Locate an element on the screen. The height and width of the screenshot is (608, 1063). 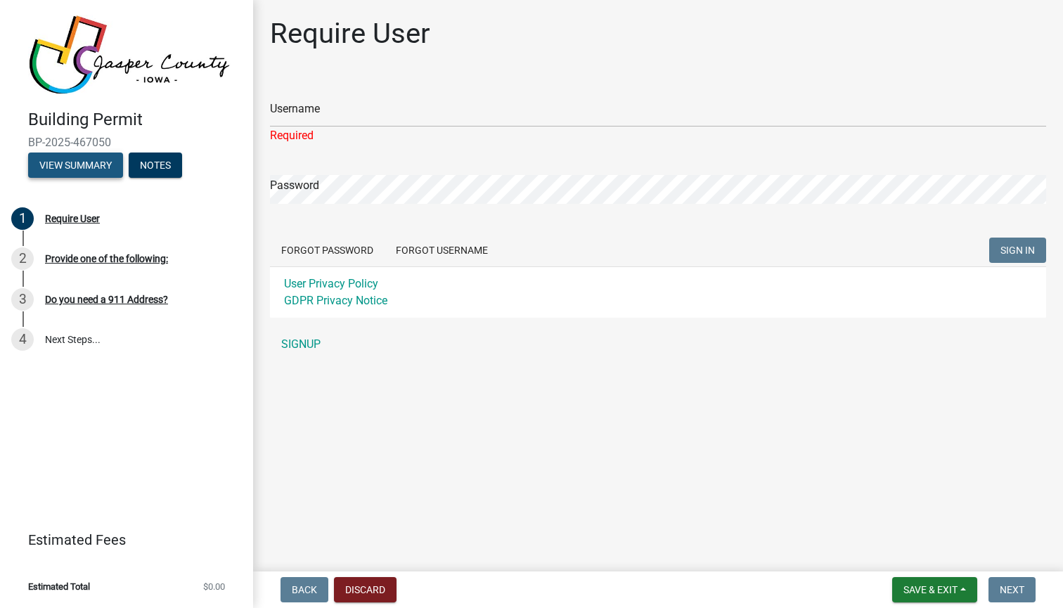
div: 3 is located at coordinates (22, 299).